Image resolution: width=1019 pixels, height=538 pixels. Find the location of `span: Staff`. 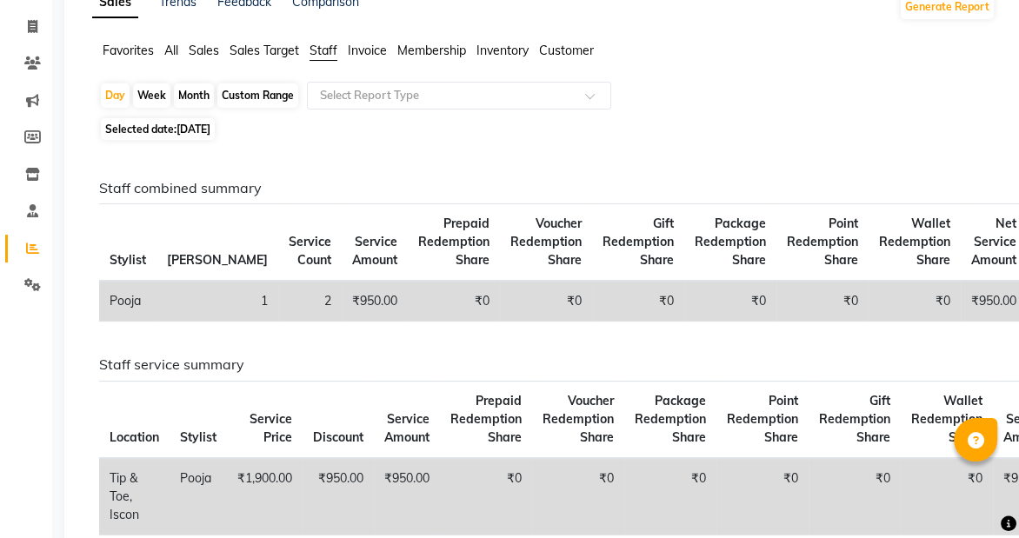

span: Staff is located at coordinates (323, 50).